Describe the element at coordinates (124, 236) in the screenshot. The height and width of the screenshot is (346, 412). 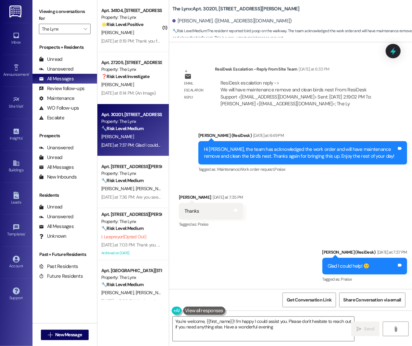
I see `span: I. Leepreyor (Opted Out)` at that location.